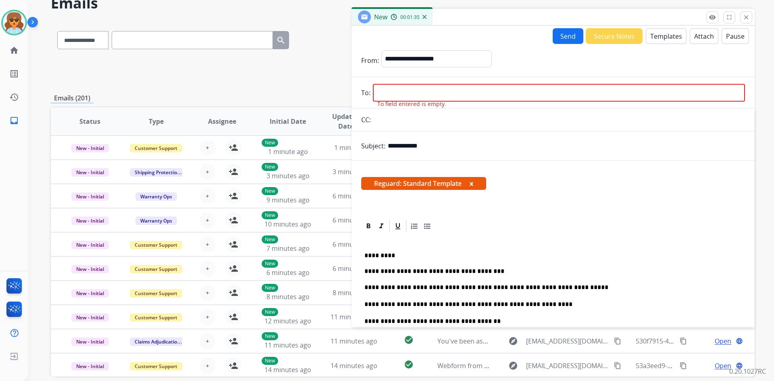 This screenshot has width=774, height=381. What do you see at coordinates (14, 121) in the screenshot?
I see `mat-icon: inbox` at bounding box center [14, 121].